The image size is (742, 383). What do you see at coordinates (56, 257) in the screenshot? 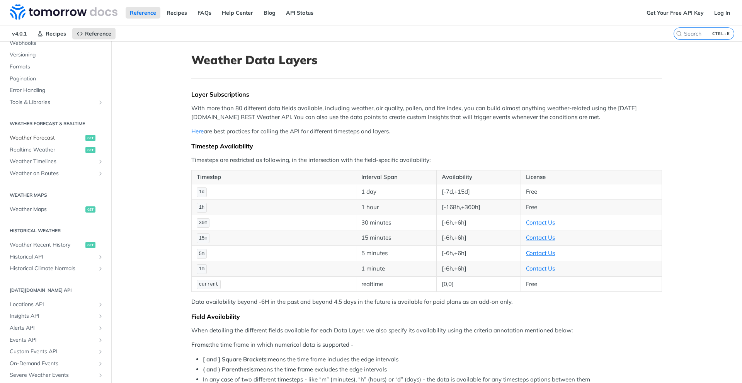
I see `a: Historical APIShow subpages for Historical API` at bounding box center [56, 257].